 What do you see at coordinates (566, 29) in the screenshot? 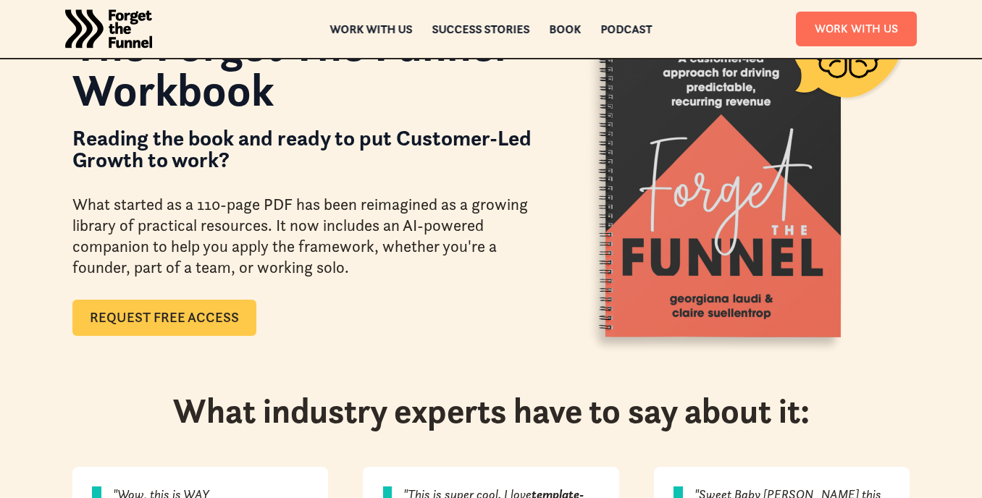
I see `a: Book` at bounding box center [566, 29].